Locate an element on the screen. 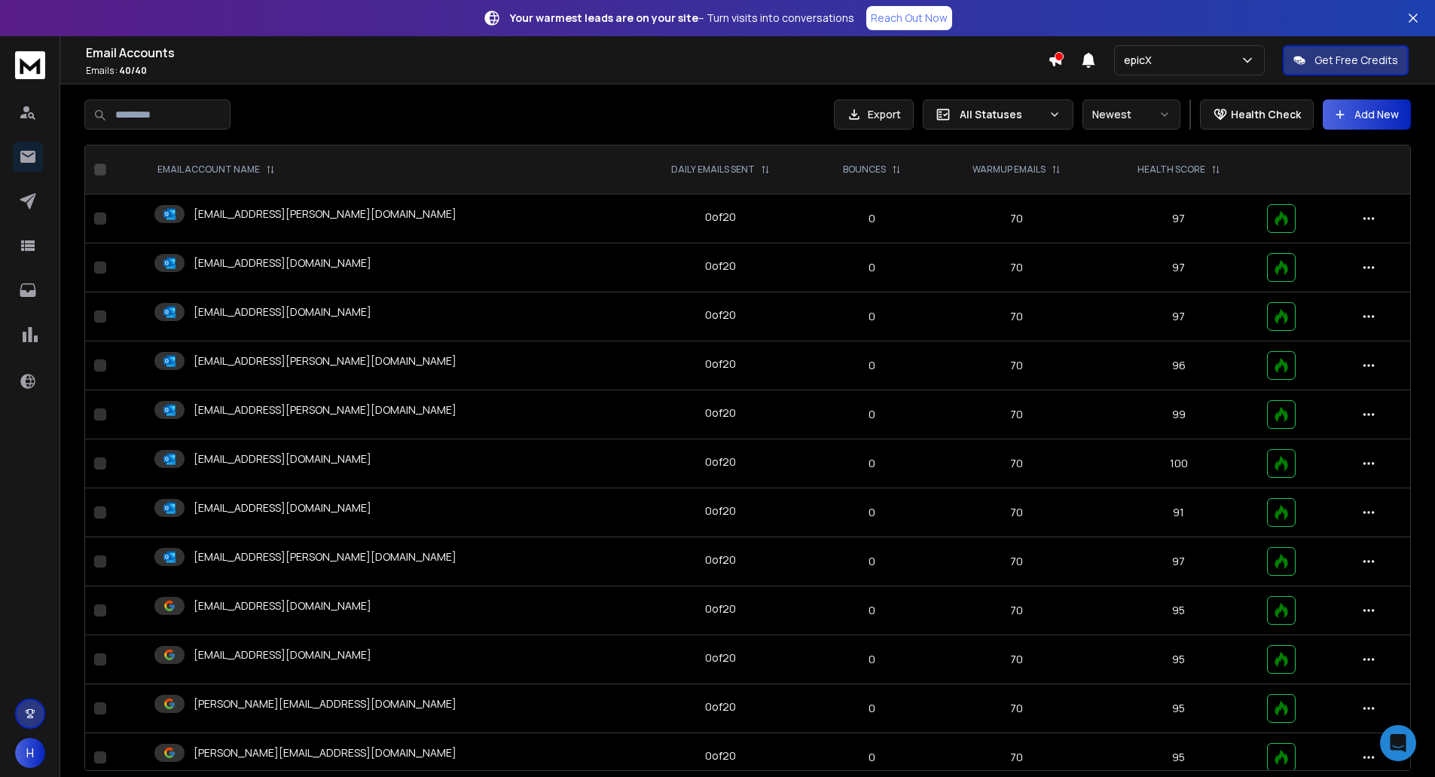 Image resolution: width=1435 pixels, height=777 pixels. img: logo is located at coordinates (30, 65).